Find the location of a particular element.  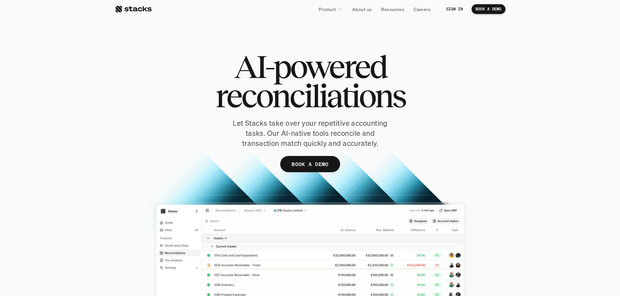

p: Let Stacks take over your repetitive accounting tasks. Our AI-native tools reconcile and transact... is located at coordinates (310, 133).